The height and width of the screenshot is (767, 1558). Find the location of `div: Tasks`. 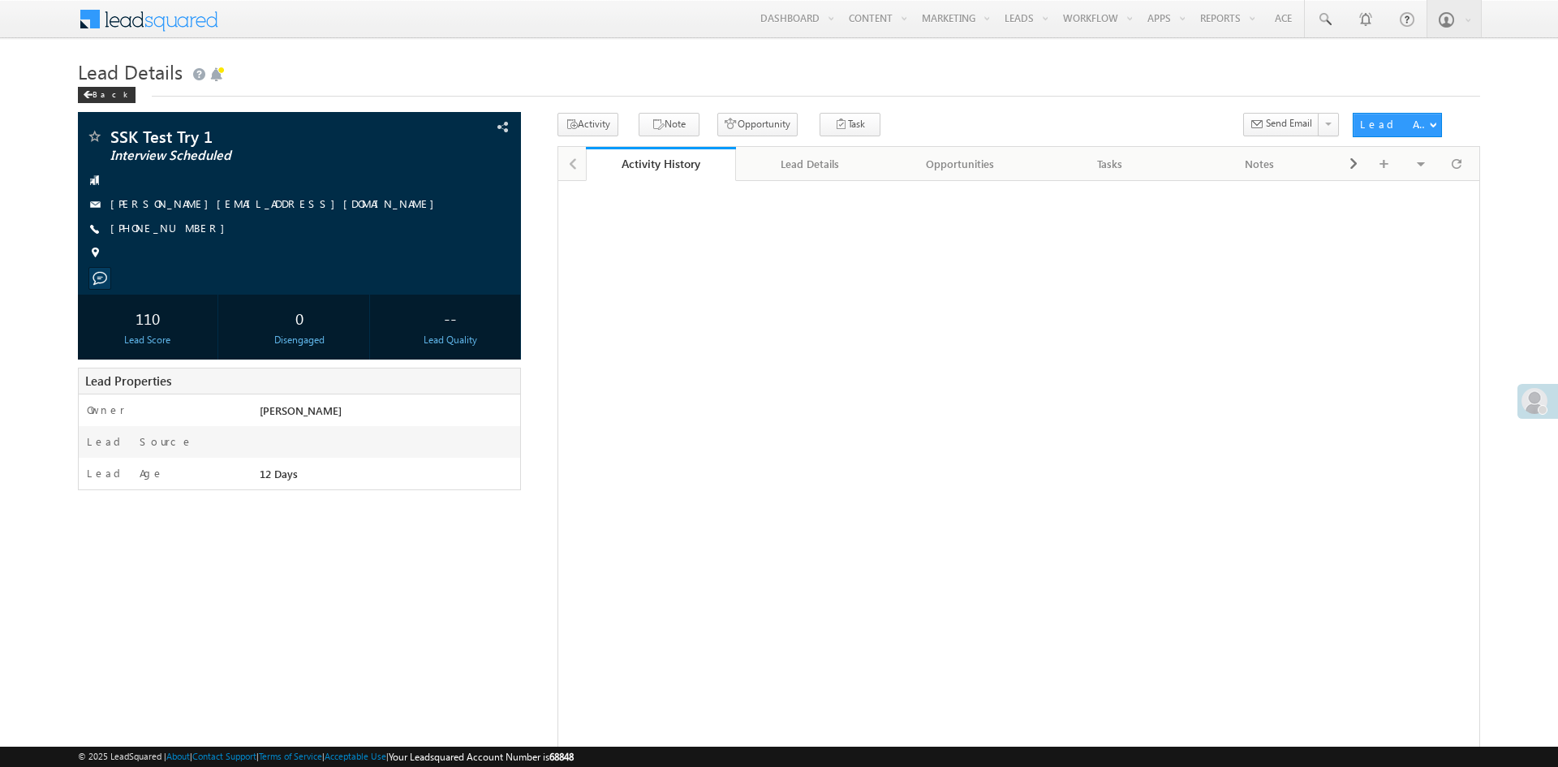

div: Tasks is located at coordinates (1109, 164).